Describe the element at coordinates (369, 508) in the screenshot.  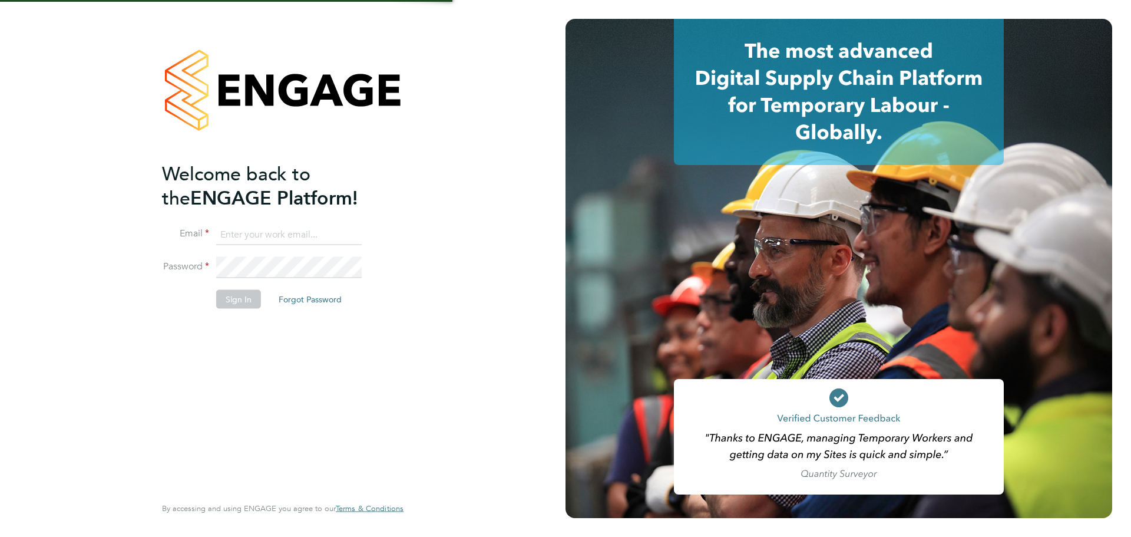
I see `span: Terms & Conditions` at that location.